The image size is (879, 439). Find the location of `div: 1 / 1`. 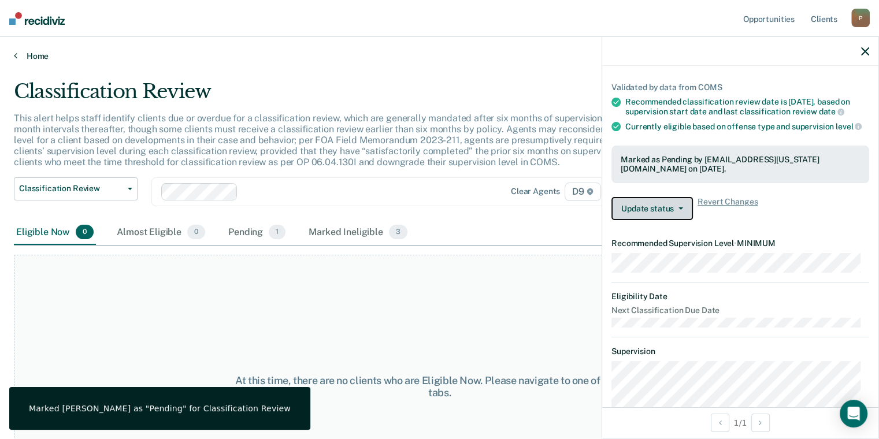

div: 1 / 1 is located at coordinates (740, 422).